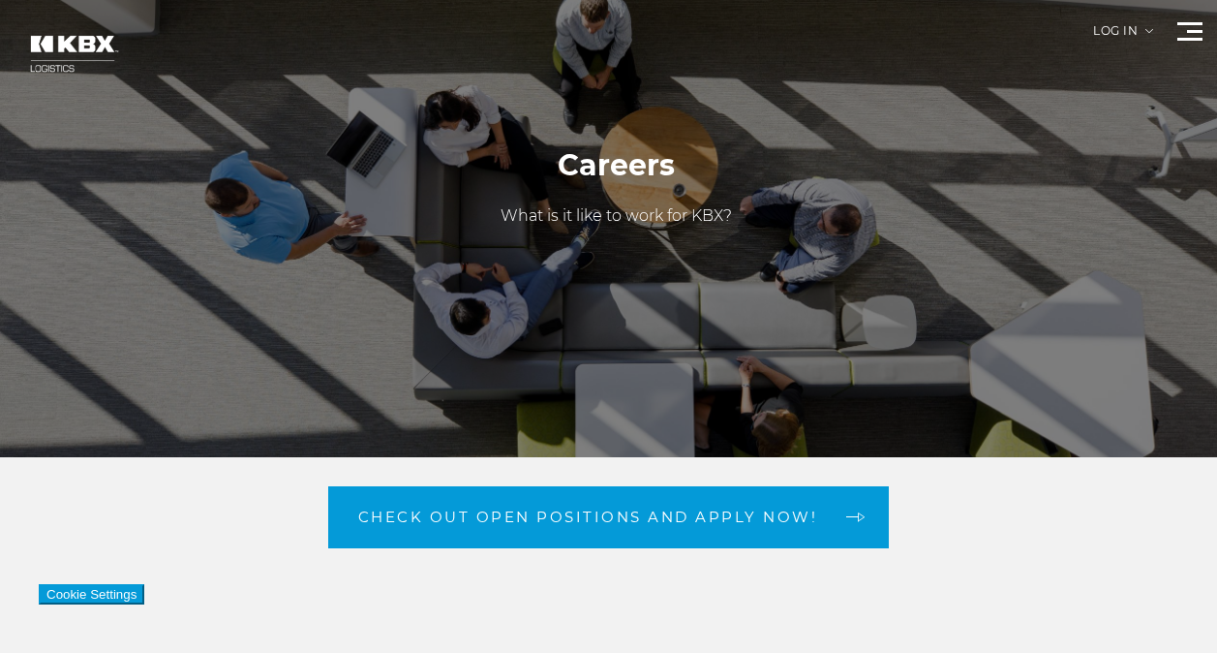  I want to click on a: Check out open positions and apply now! arrow arrow, so click(609, 517).